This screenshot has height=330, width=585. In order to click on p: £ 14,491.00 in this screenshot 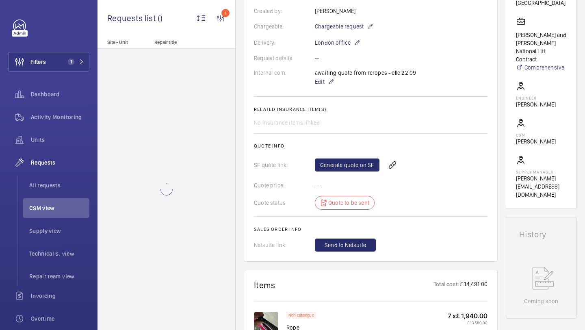, I will do `click(473, 285)`.